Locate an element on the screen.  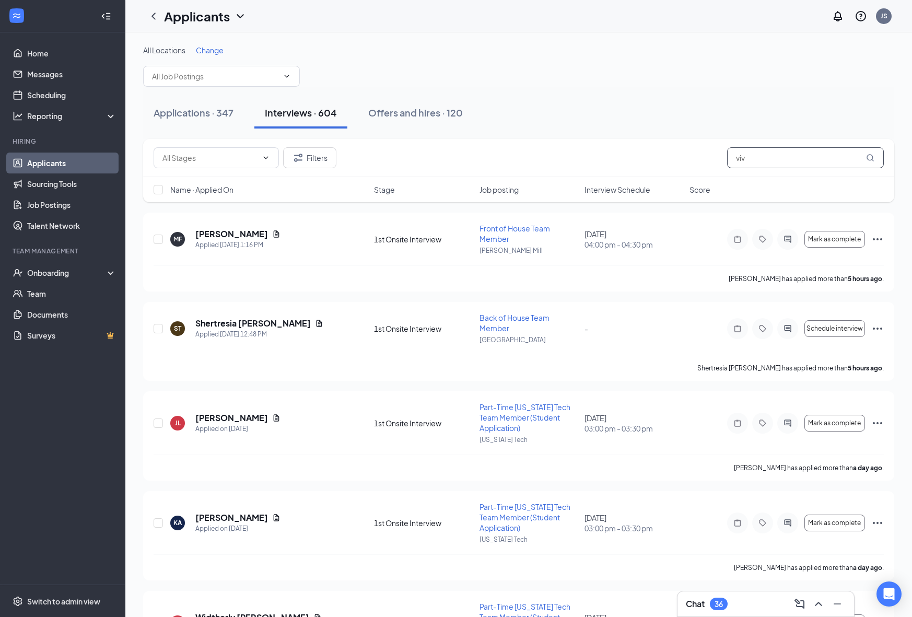
svg: Analysis is located at coordinates (18, 116).